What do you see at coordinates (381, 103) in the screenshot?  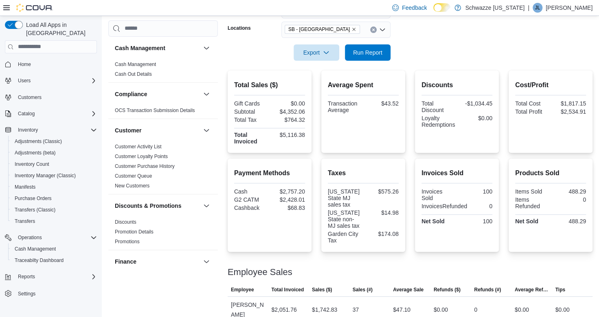 I see `div: $43.52` at bounding box center [381, 103].